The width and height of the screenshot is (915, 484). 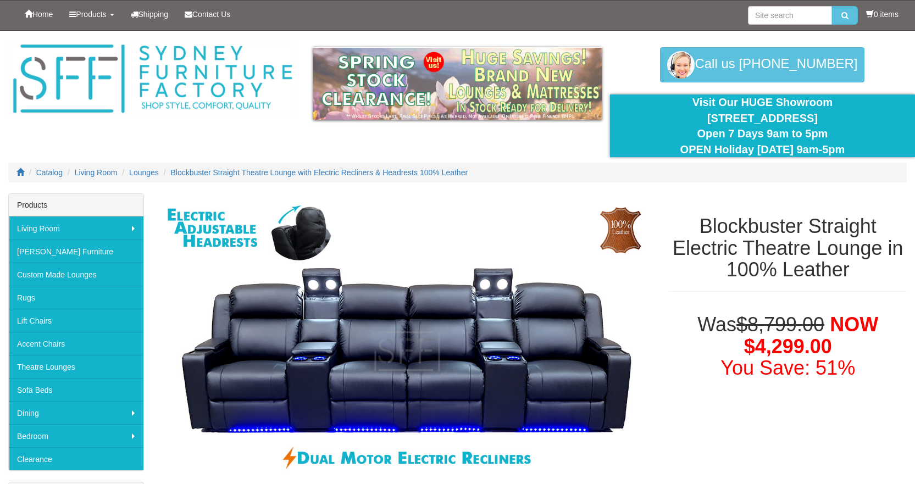 I want to click on span: Products, so click(x=91, y=14).